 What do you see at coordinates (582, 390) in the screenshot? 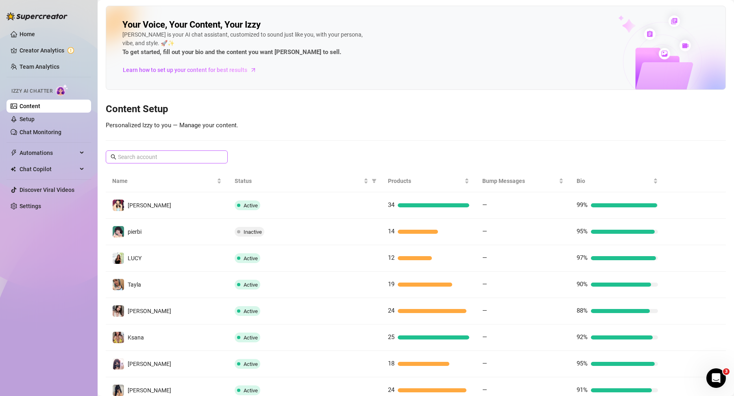
I see `span: 91%` at bounding box center [582, 390].